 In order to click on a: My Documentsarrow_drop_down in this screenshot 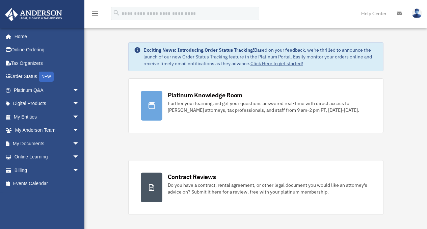, I will do `click(47, 144)`.